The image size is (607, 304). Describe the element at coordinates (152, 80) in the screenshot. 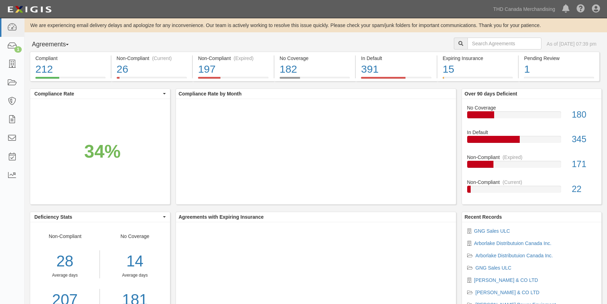

I see `a: Non-Compliant(Current)26` at that location.